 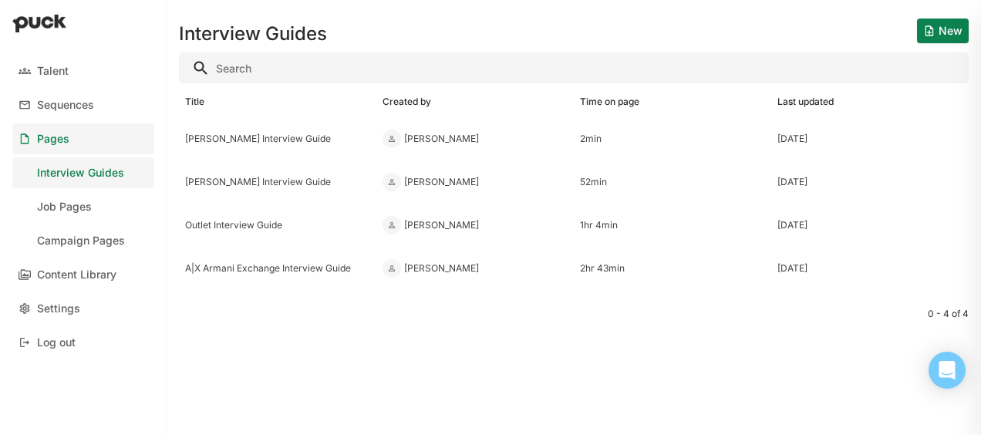 What do you see at coordinates (574, 314) in the screenshot?
I see `div: 0 - 4 of 4` at bounding box center [574, 314].